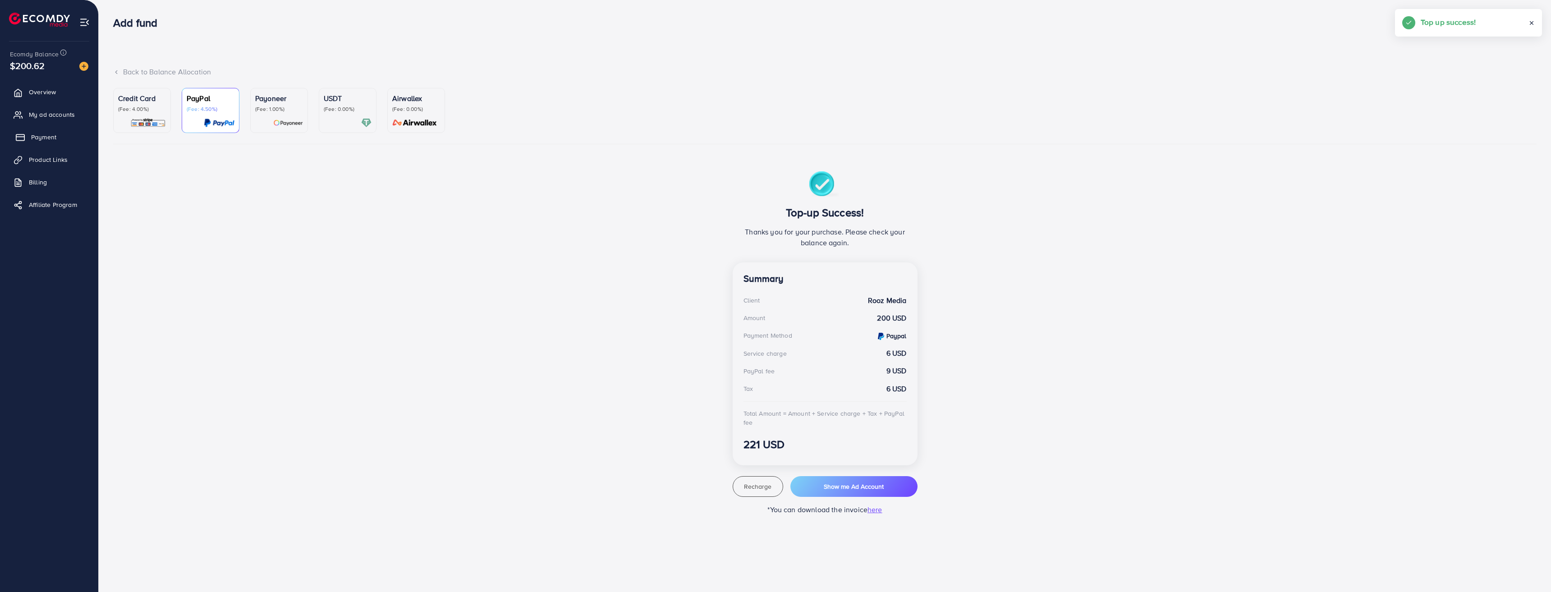 This screenshot has width=1551, height=592. Describe the element at coordinates (142, 109) in the screenshot. I see `p: (Fee: 4.00%)` at that location.